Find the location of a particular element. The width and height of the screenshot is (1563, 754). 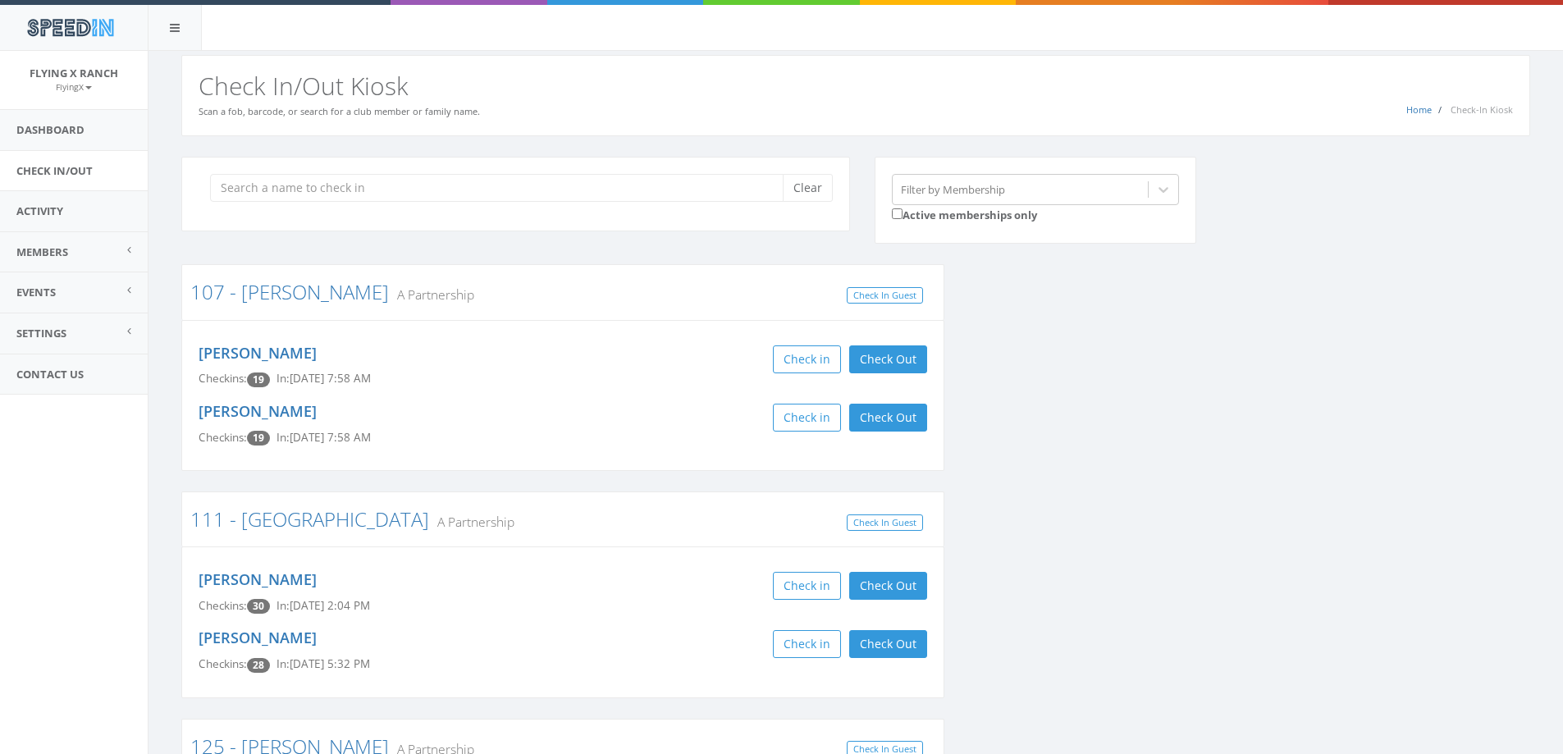

span: Members is located at coordinates (42, 252).